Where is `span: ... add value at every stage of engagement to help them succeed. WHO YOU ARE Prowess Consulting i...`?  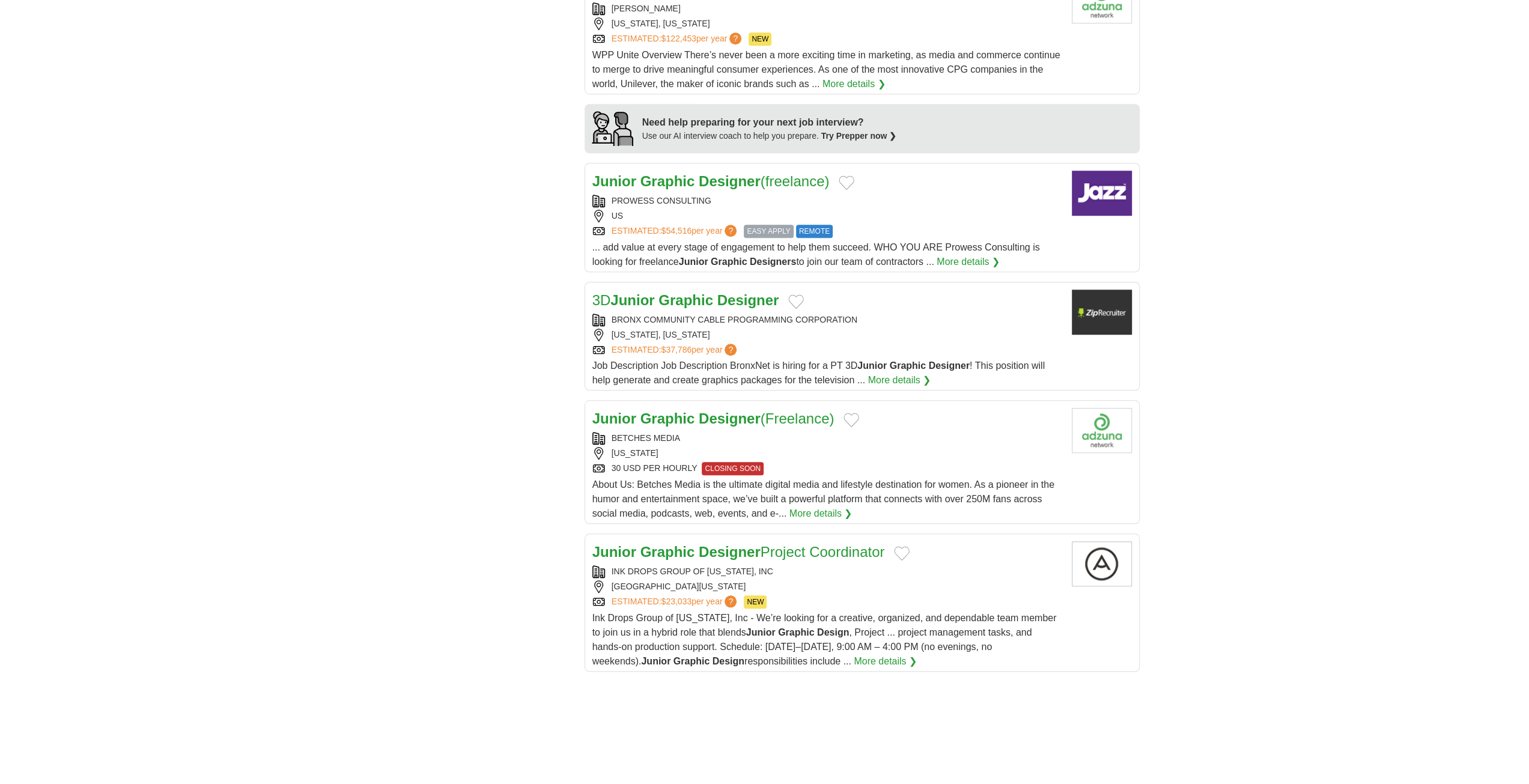
span: ... add value at every stage of engagement to help them succeed. WHO YOU ARE Prowess Consulting i... is located at coordinates (815, 254).